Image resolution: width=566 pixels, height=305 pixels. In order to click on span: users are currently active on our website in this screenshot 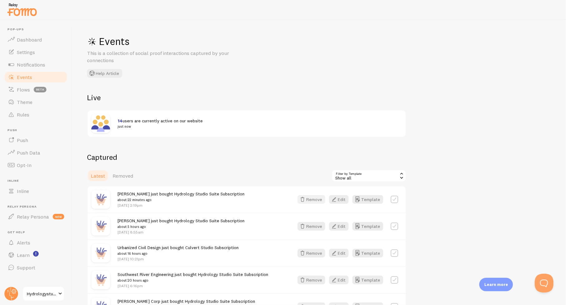, I will do `click(256, 124)`.